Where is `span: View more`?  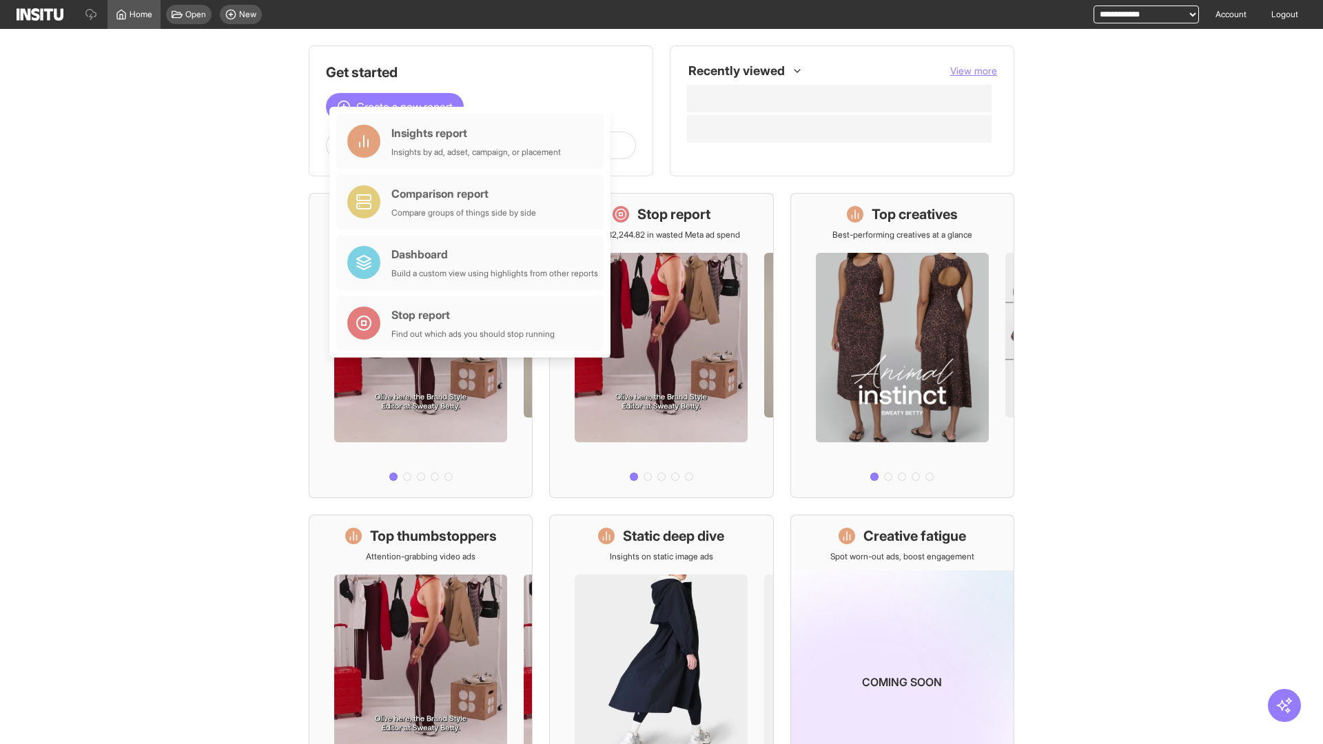
span: View more is located at coordinates (974, 70).